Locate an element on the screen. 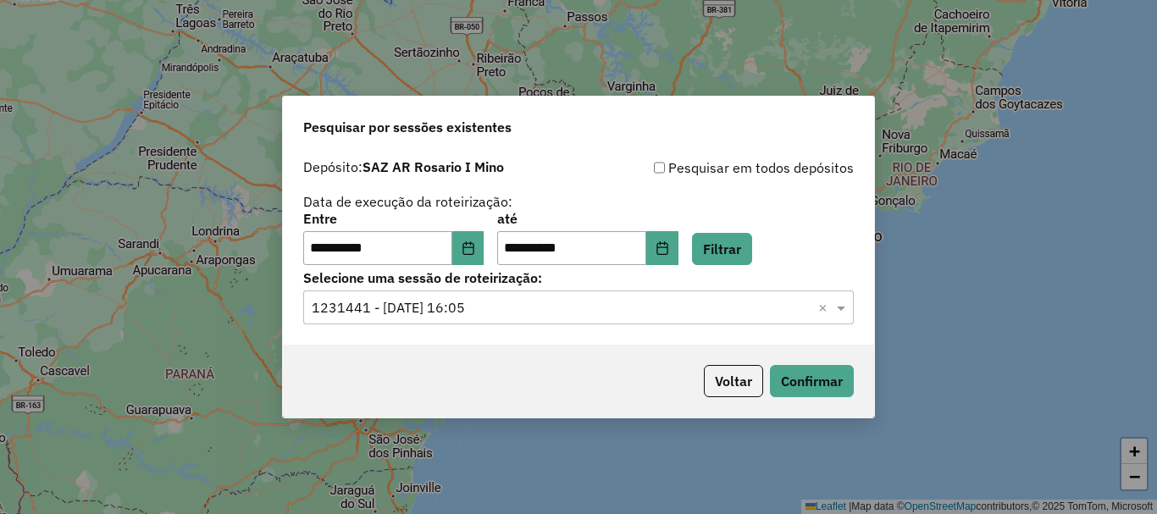 This screenshot has height=514, width=1157. button: Confirmar is located at coordinates (812, 381).